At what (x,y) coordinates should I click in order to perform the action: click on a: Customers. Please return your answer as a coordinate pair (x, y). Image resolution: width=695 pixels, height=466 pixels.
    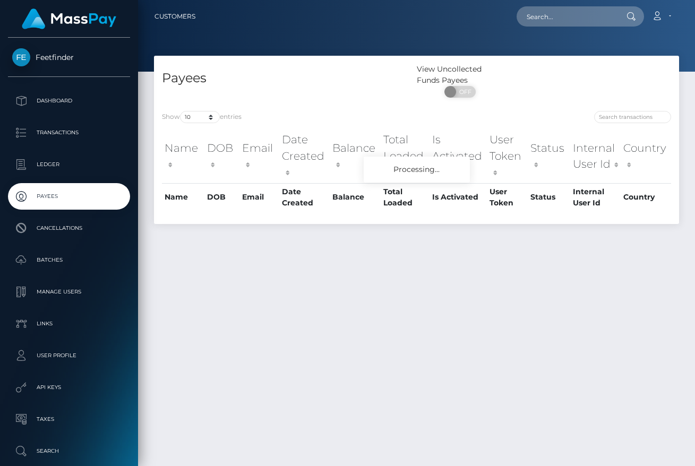
    Looking at the image, I should click on (175, 16).